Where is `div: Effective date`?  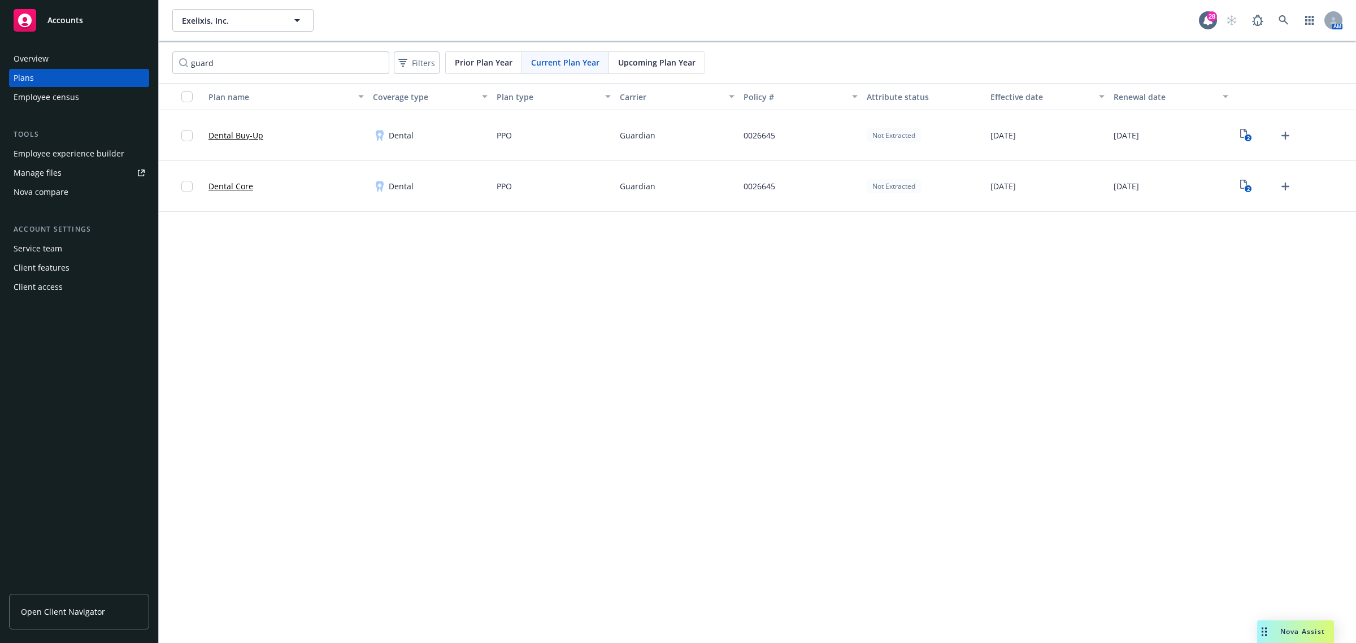 div: Effective date is located at coordinates (1041, 97).